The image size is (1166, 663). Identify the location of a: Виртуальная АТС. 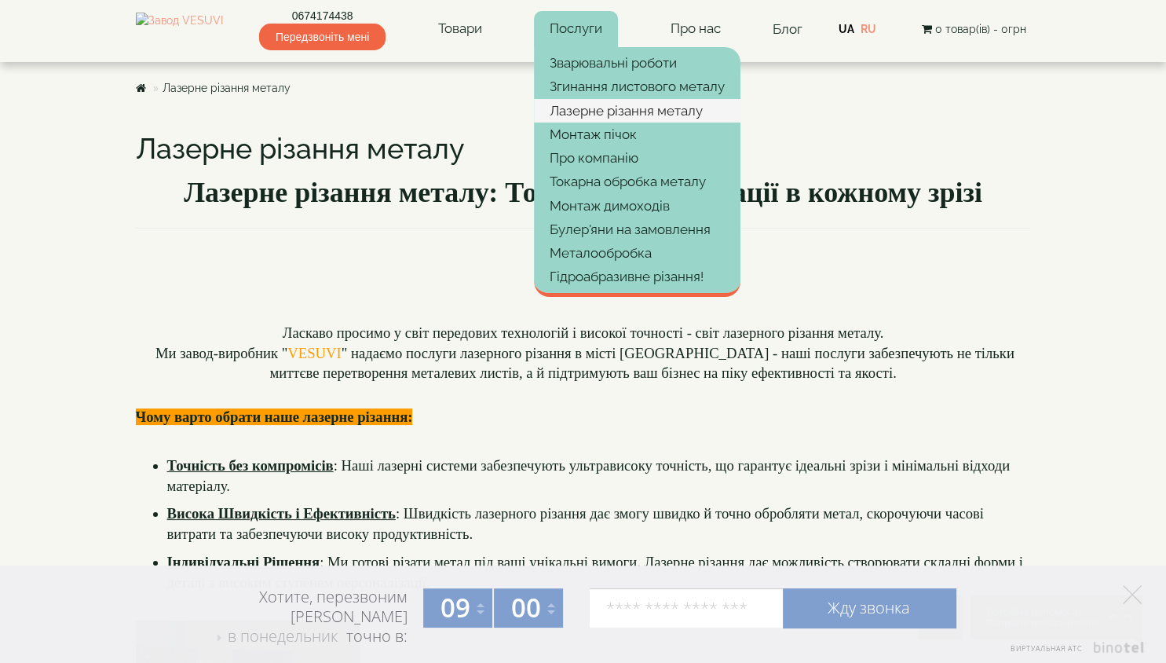
(1074, 652).